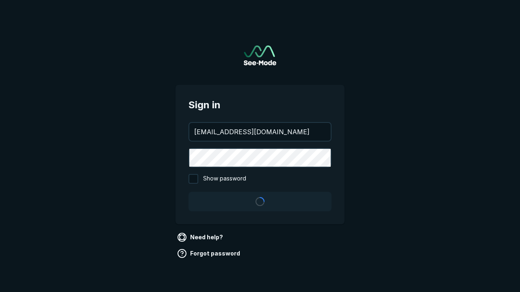 The height and width of the screenshot is (292, 520). What do you see at coordinates (209, 254) in the screenshot?
I see `a: Forgot password` at bounding box center [209, 254].